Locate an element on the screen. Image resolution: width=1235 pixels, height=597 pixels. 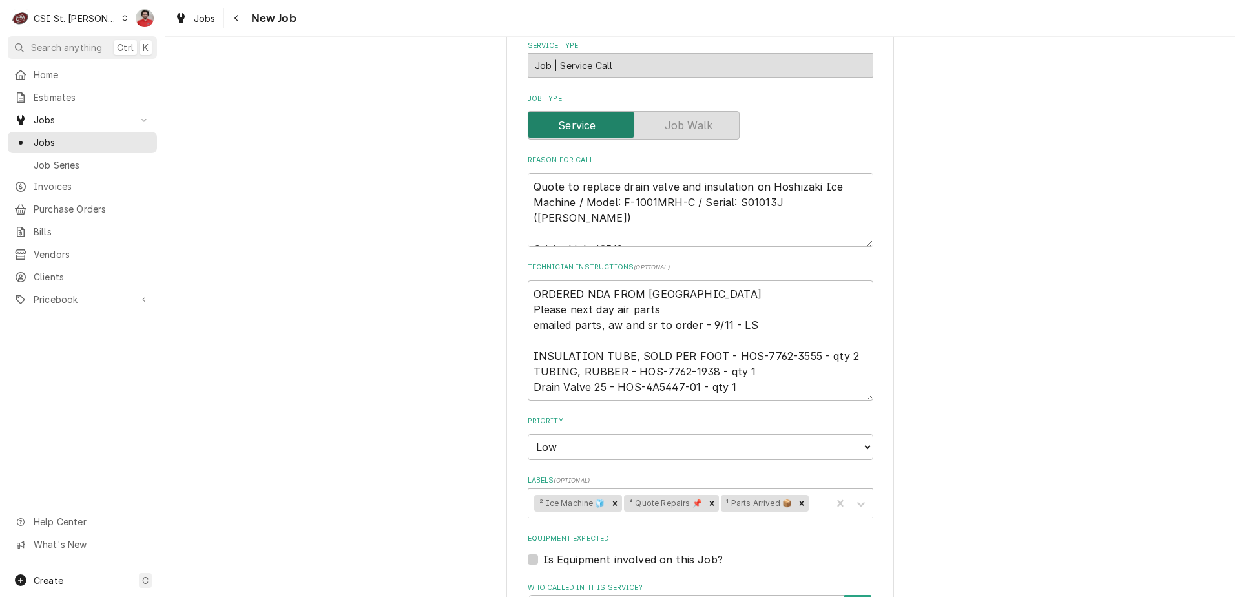
a: Purchase Orders is located at coordinates (82, 209).